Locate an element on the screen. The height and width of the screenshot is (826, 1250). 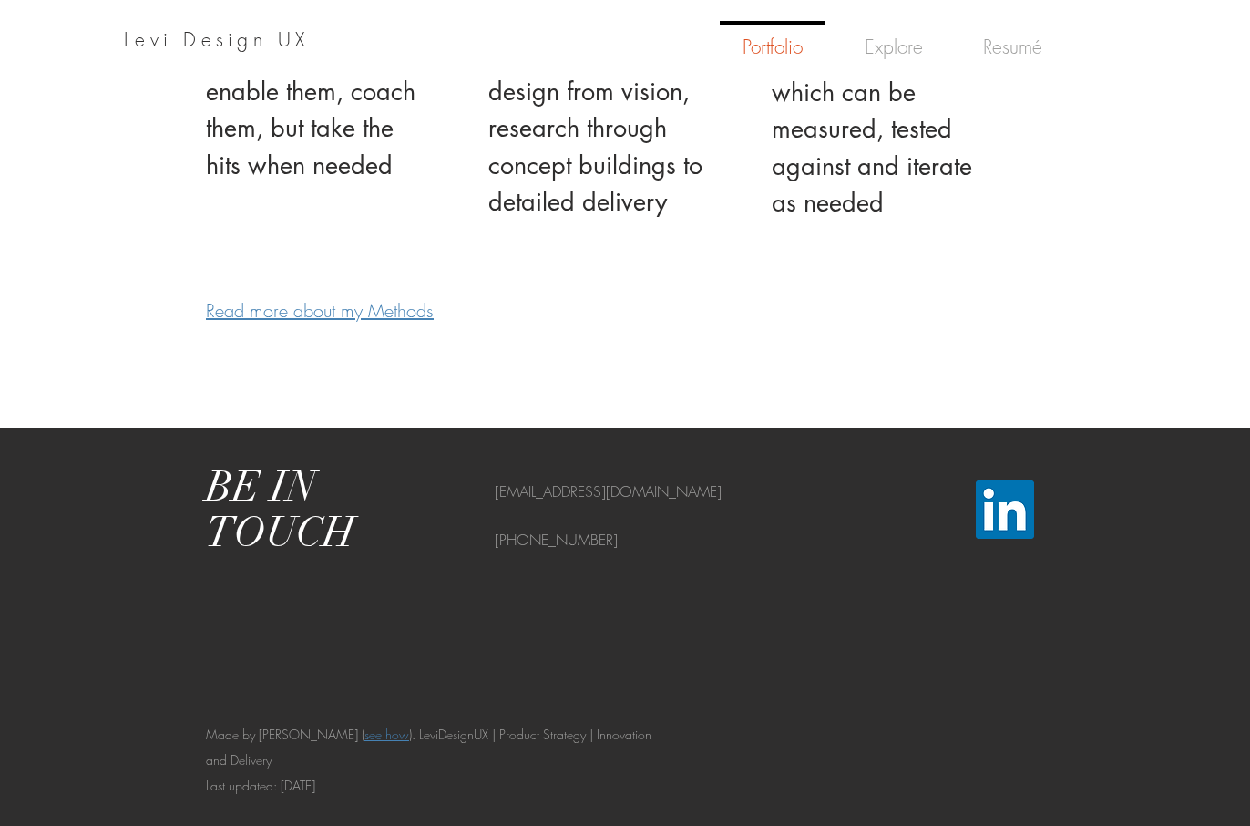
a: see how is located at coordinates (386, 734).